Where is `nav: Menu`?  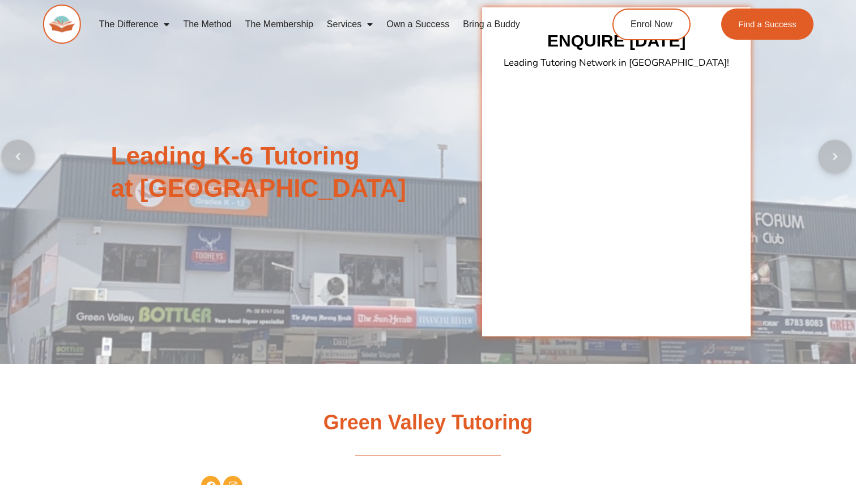 nav: Menu is located at coordinates (330, 24).